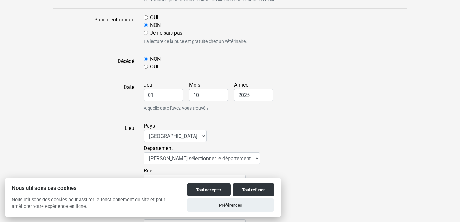  Describe the element at coordinates (195, 177) in the screenshot. I see `label: Rue` at that location.